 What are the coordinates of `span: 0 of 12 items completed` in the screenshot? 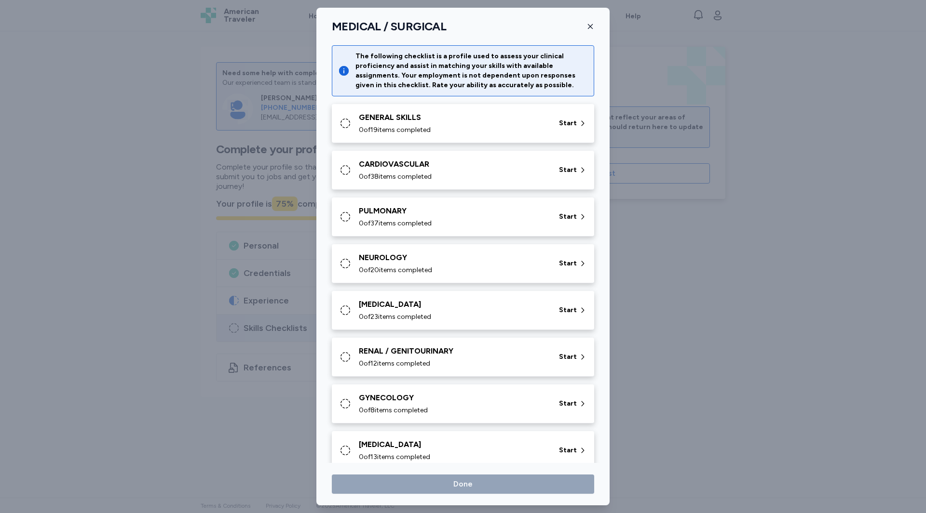 It's located at (394, 364).